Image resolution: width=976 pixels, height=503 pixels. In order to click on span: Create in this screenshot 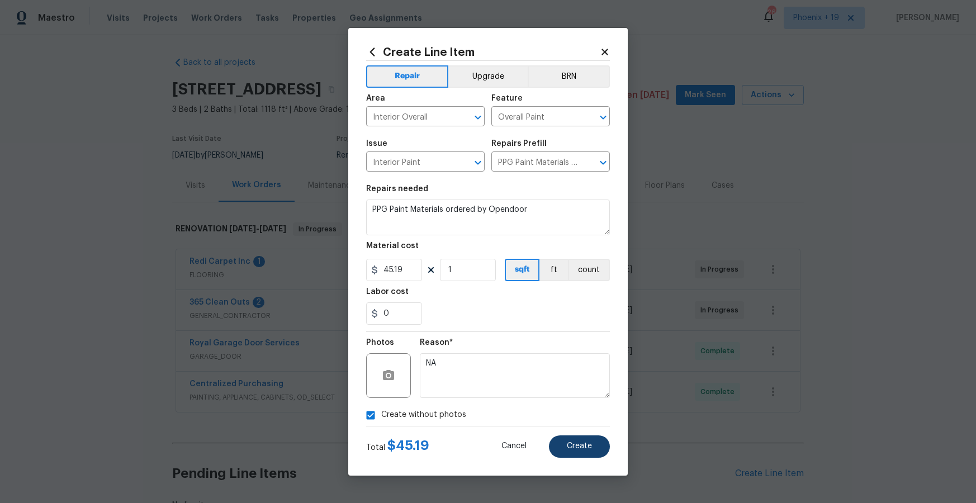, I will do `click(579, 446)`.